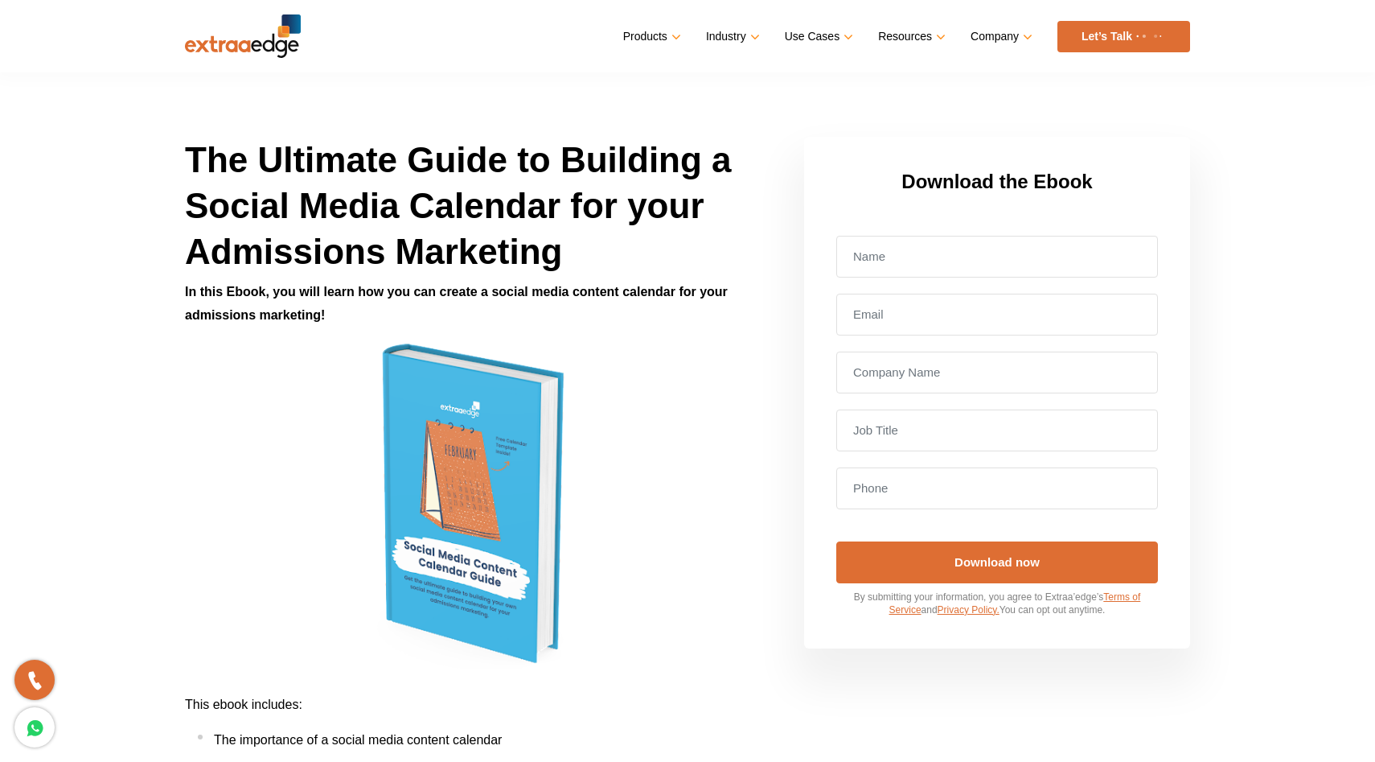 The height and width of the screenshot is (762, 1375). I want to click on li: The importance of a social media content calendar, so click(479, 739).